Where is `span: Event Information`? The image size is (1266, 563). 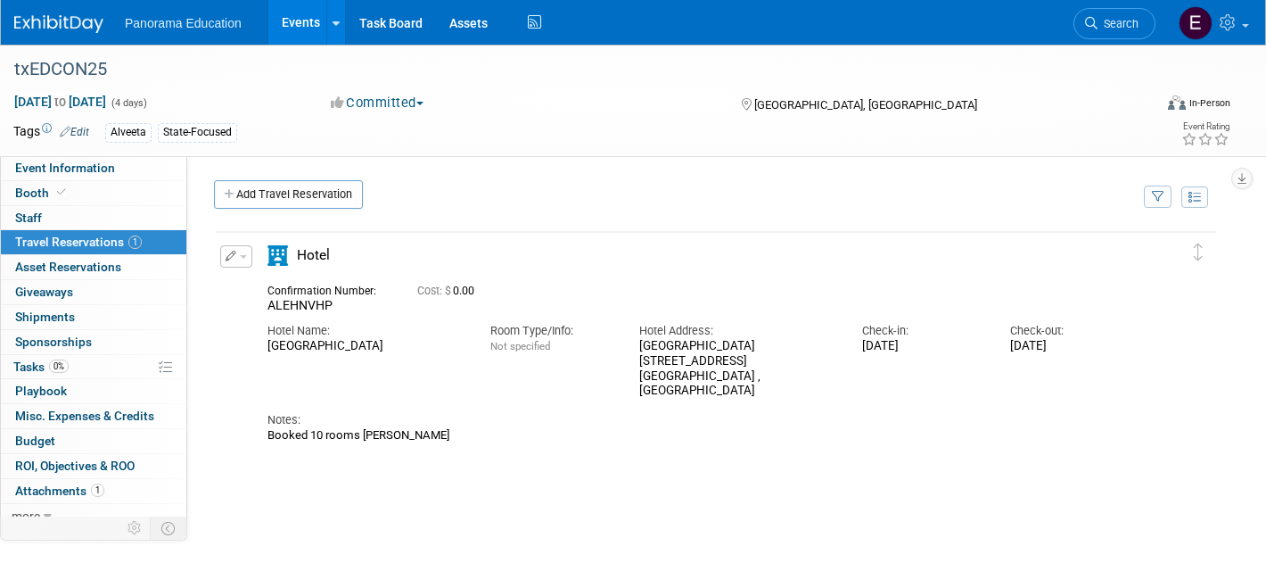
span: Event Information is located at coordinates (65, 168).